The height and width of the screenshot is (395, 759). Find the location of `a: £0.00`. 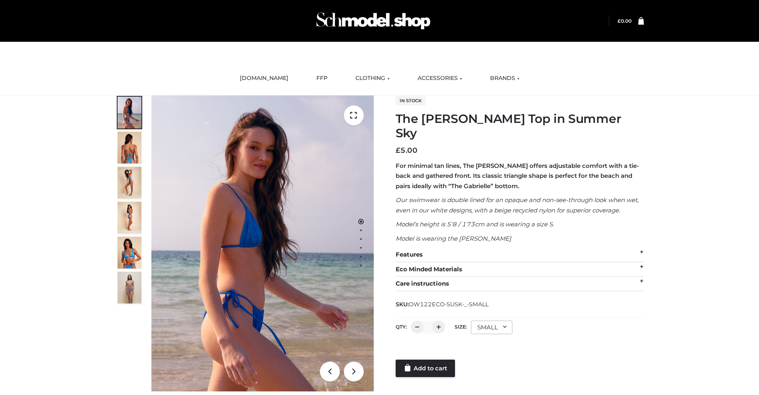

a: £0.00 is located at coordinates (624, 21).